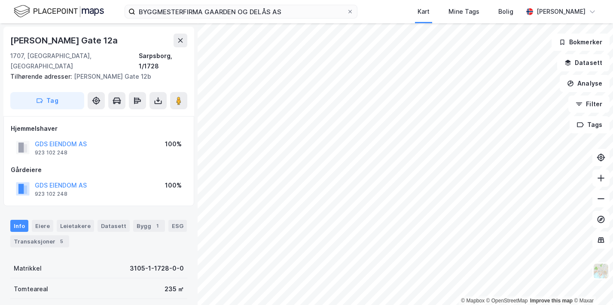 Image resolution: width=613 pixels, height=305 pixels. Describe the element at coordinates (59, 11) in the screenshot. I see `img: logo.f888ab2527a4732fd821a326f86c7f29.svg` at that location.